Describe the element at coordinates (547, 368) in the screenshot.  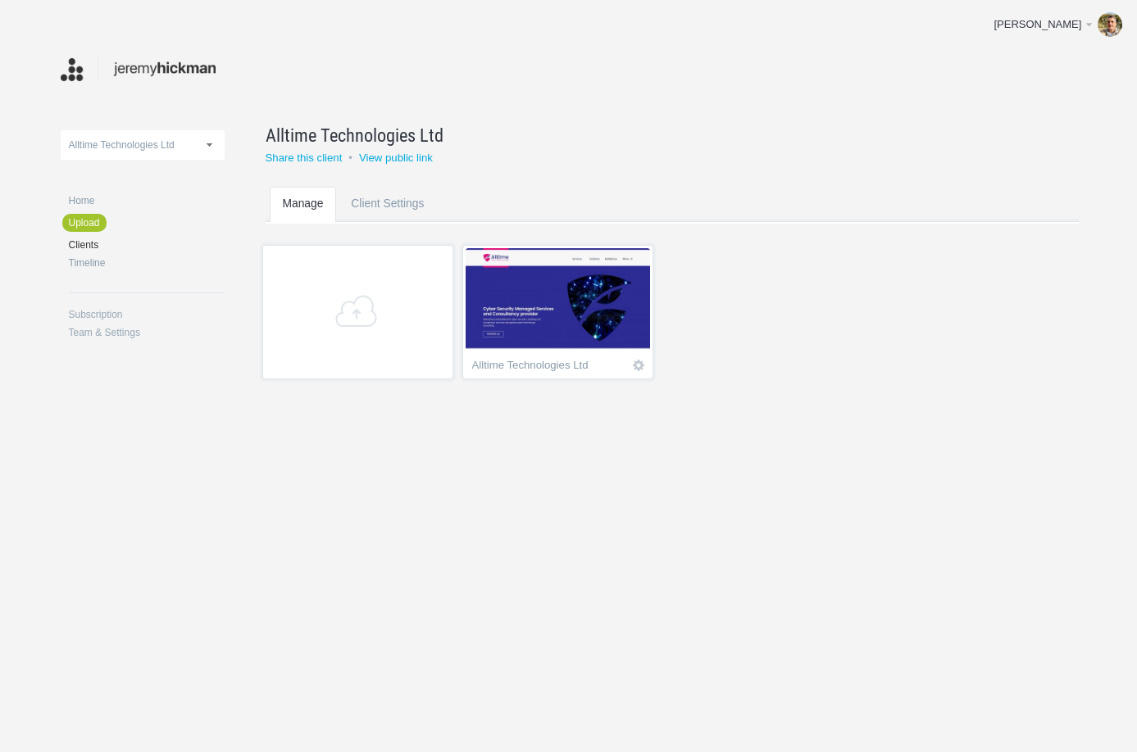
I see `div: Alltime Technologies Ltd` at that location.